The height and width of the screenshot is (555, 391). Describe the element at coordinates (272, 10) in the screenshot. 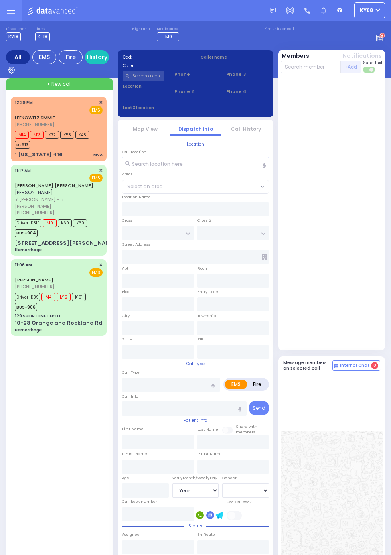

I see `img: message.svg` at that location.